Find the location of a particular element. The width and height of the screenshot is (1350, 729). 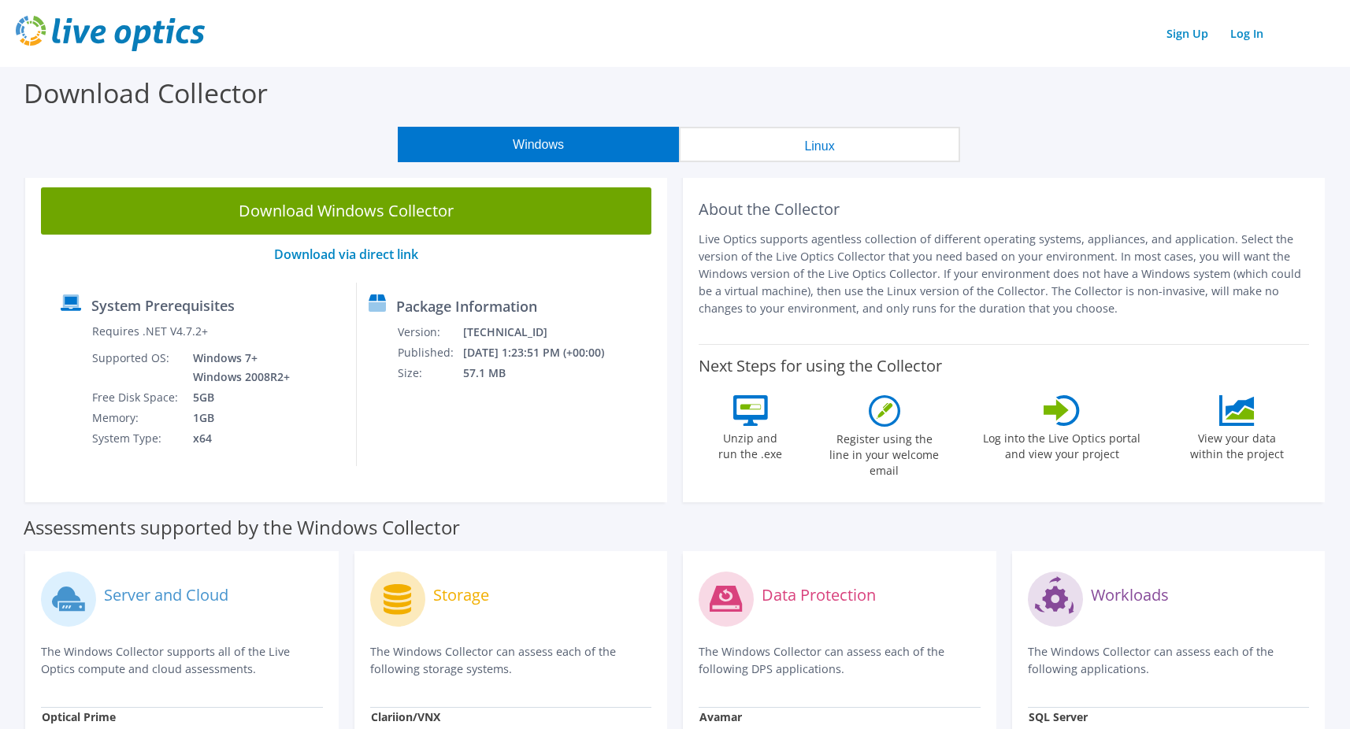

p: Live Optics supports agentless collection of different operating systems, appliances, and applica... is located at coordinates (1003, 274).